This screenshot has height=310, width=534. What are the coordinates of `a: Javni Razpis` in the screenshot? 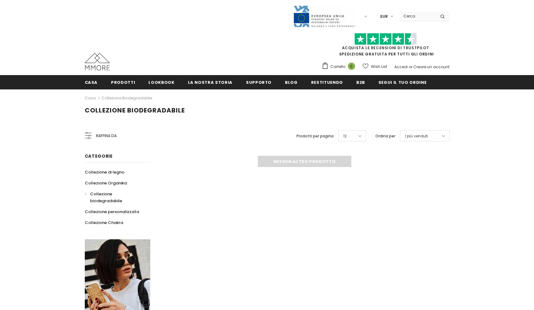 It's located at (324, 16).